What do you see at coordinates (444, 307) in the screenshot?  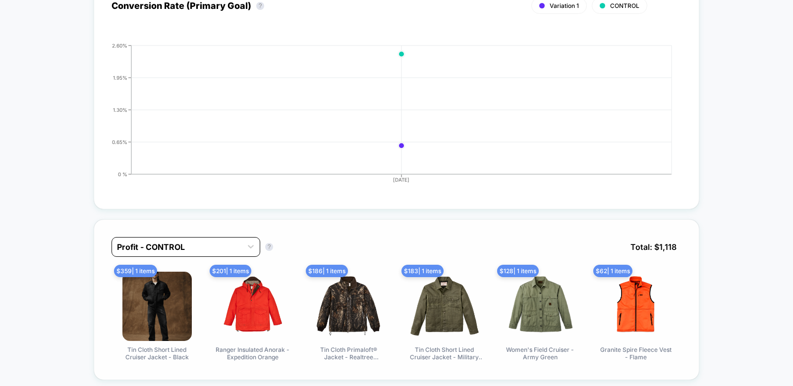 I see `img: Tin Cloth Short Lined Cruiser Jacket - Military Green` at bounding box center [444, 307].